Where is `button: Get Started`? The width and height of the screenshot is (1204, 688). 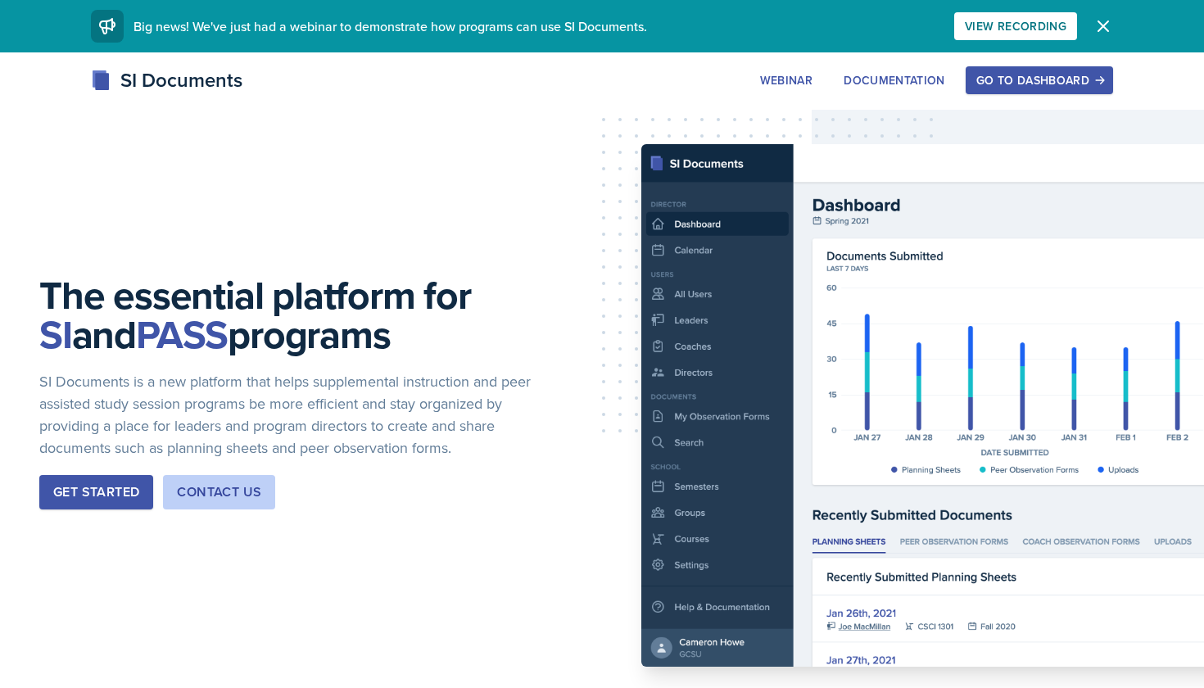
button: Get Started is located at coordinates (96, 492).